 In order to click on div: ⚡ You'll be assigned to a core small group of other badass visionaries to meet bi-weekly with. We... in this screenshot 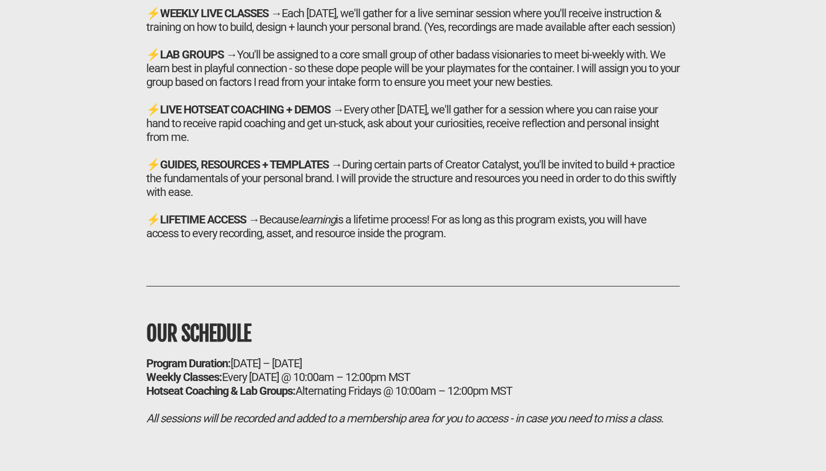, I will do `click(413, 68)`.